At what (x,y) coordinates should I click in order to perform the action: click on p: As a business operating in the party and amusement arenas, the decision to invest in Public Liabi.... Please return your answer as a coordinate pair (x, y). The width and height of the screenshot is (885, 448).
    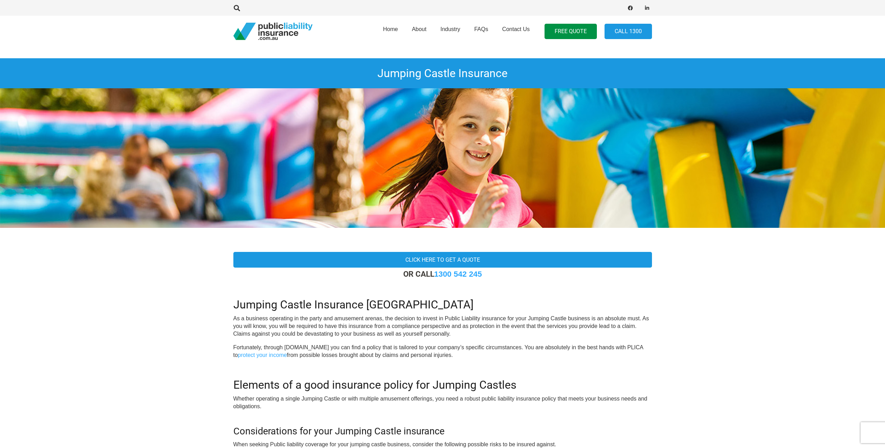
    Looking at the image, I should click on (443, 326).